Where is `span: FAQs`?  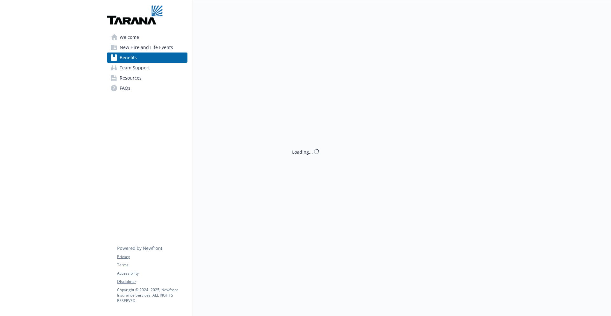 span: FAQs is located at coordinates (125, 88).